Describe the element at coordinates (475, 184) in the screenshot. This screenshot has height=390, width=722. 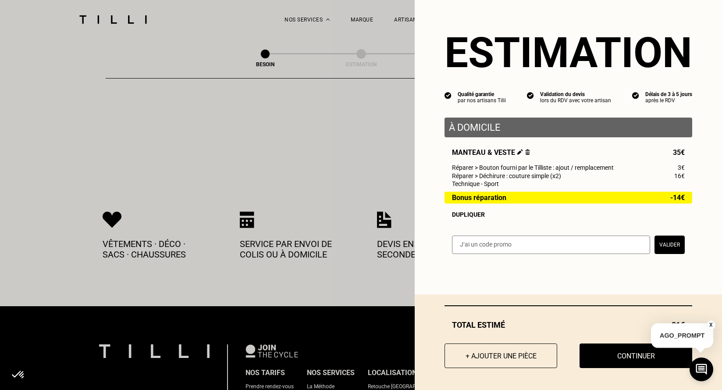
I see `span: Technique - Sport` at that location.